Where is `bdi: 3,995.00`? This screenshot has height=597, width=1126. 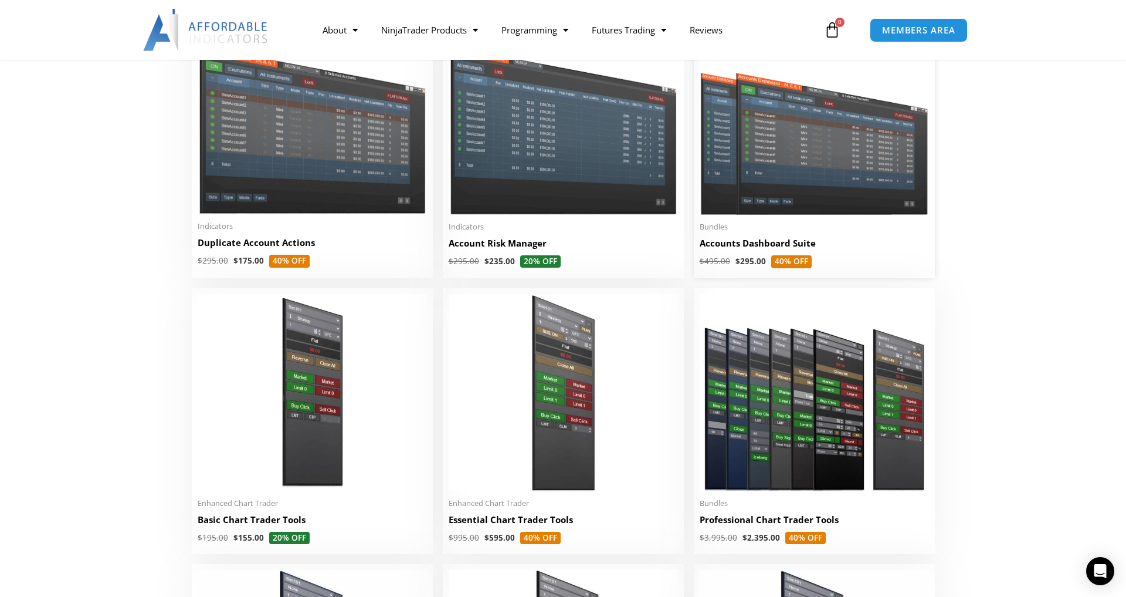
bdi: 3,995.00 is located at coordinates (719, 537).